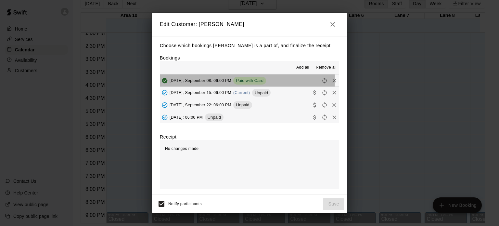  Describe the element at coordinates (185, 204) in the screenshot. I see `span: Notify participants` at that location.